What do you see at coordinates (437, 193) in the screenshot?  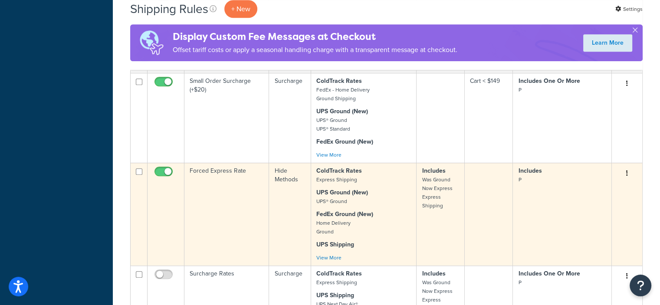 I see `small: Was Ground Now Express Express Shipping` at bounding box center [437, 193].